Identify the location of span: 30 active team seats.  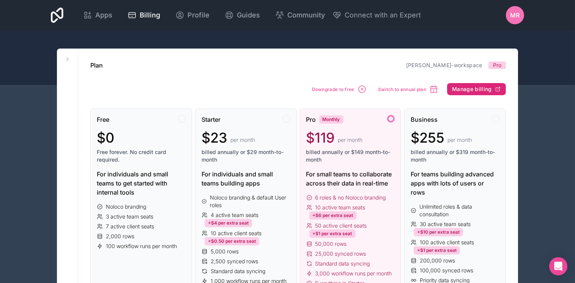
(445, 224).